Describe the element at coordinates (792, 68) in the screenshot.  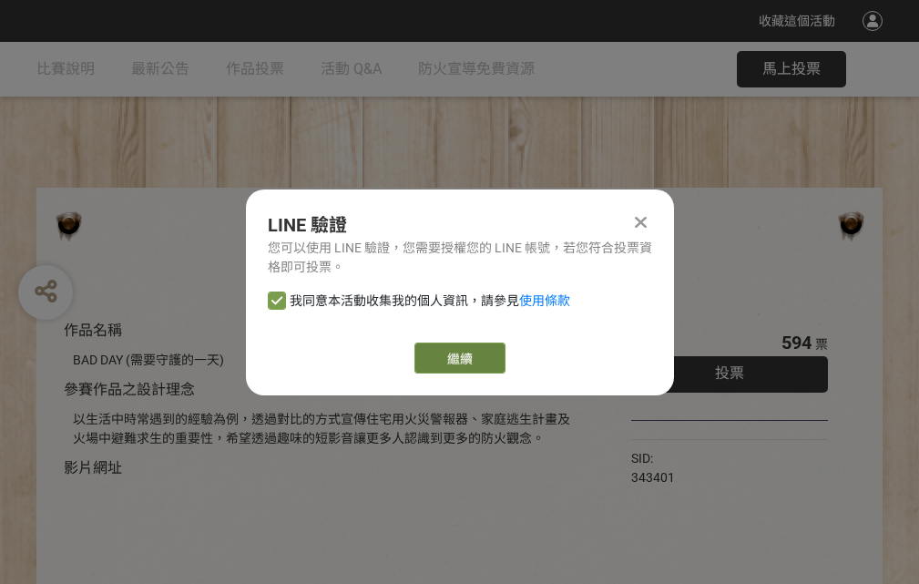
I see `span: 馬上投票` at that location.